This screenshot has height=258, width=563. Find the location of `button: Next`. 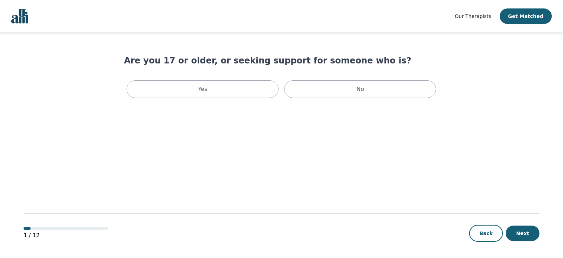

button: Next is located at coordinates (523, 233).